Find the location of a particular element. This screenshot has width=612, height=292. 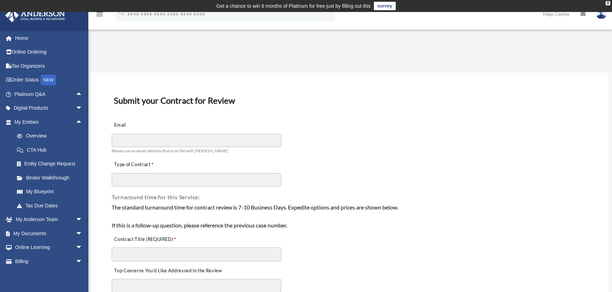

img: User Pic is located at coordinates (601, 14).